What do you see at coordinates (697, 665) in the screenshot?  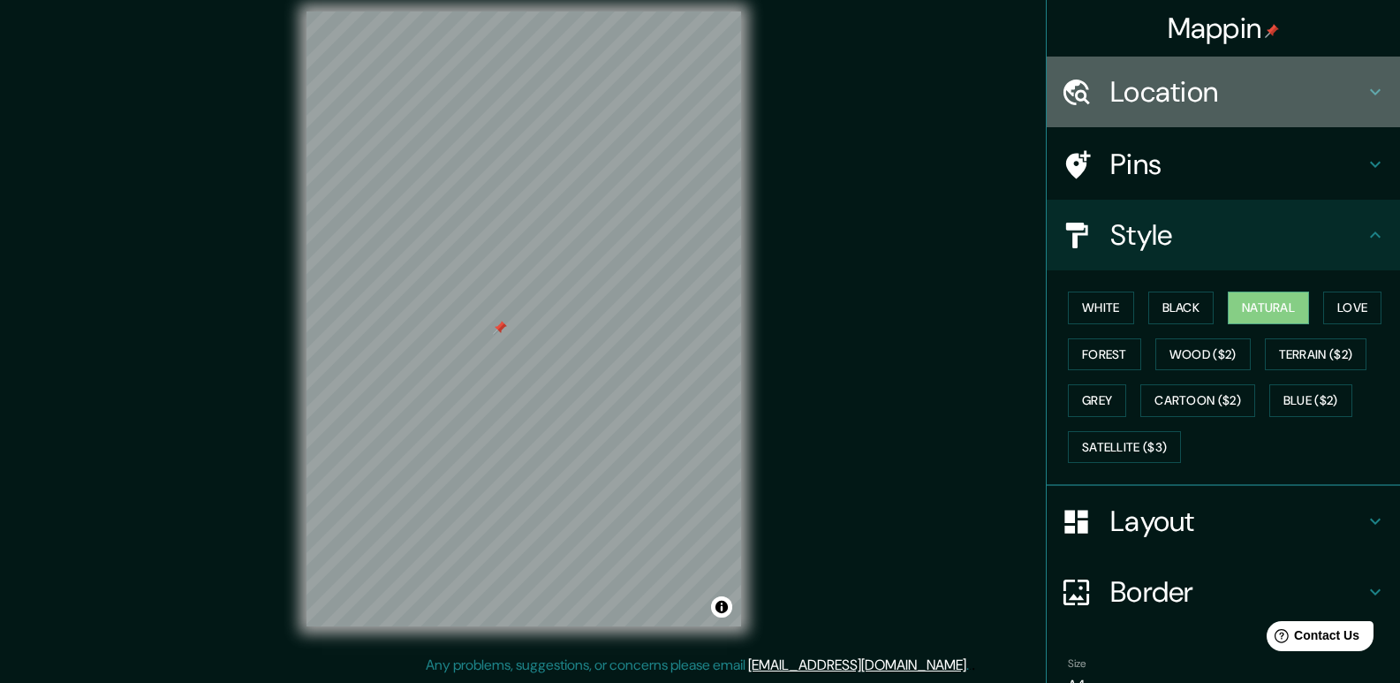 I see `p: Any problems, suggestions, or concerns please email .` at bounding box center [697, 665].